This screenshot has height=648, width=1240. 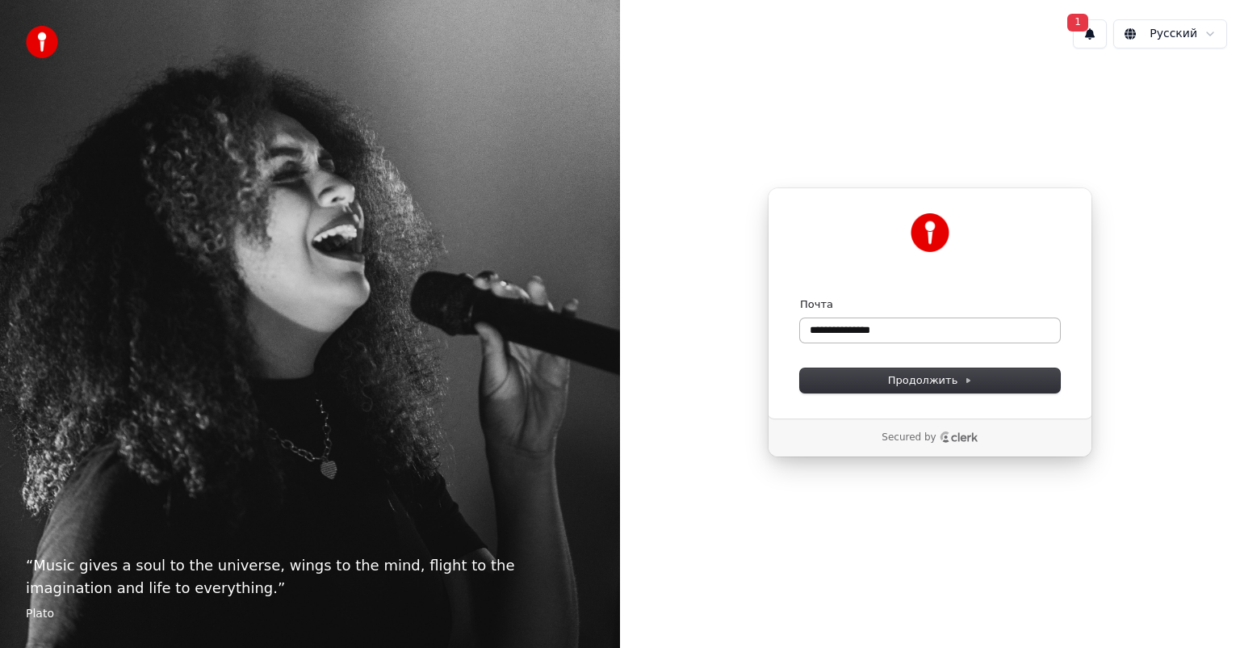 What do you see at coordinates (310, 577) in the screenshot?
I see `p: “ Music gives a soul to the universe, wings to the mind, flight to the imagination and life to ev...` at bounding box center [310, 577].